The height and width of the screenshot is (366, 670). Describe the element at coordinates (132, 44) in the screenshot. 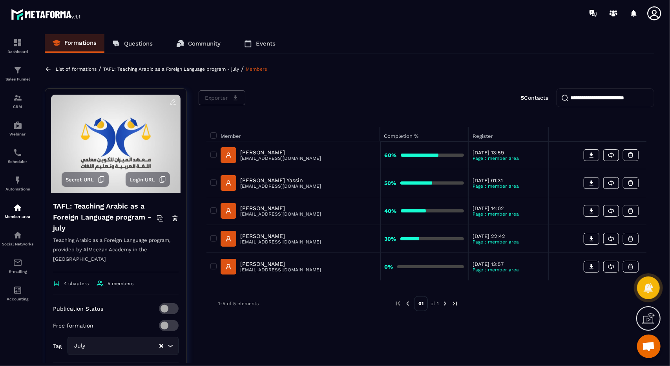

I see `a: Questions` at that location.